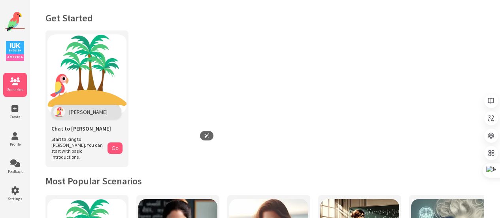 This screenshot has width=500, height=218. What do you see at coordinates (15, 144) in the screenshot?
I see `span: Profile` at bounding box center [15, 144].